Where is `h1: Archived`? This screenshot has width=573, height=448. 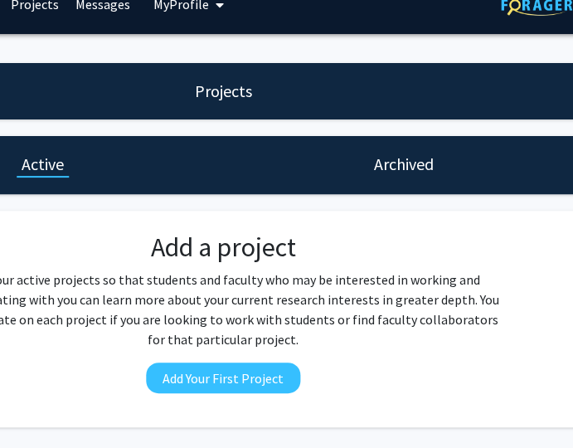 h1: Archived is located at coordinates (404, 164).